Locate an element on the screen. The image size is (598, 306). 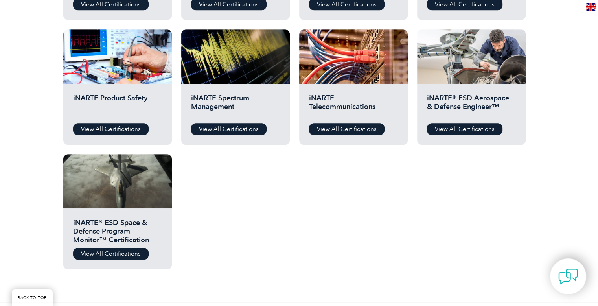
img: contact-chat.png is located at coordinates (568, 276).